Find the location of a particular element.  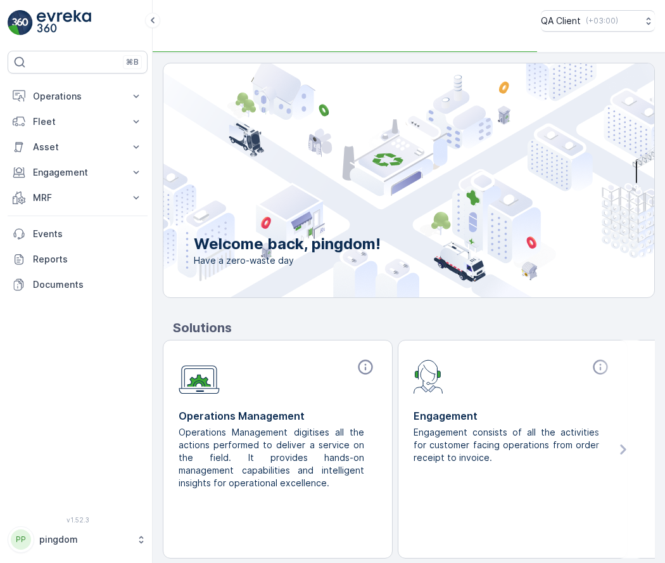

p: Operations Management is located at coordinates (277, 416).